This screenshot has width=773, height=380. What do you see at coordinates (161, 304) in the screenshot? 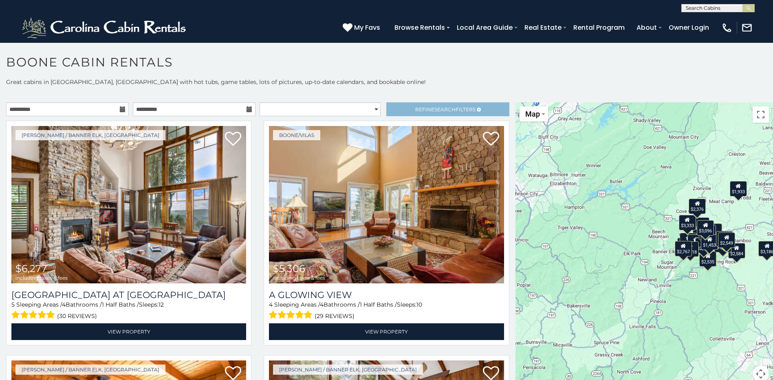
I see `span: 12` at bounding box center [161, 304].